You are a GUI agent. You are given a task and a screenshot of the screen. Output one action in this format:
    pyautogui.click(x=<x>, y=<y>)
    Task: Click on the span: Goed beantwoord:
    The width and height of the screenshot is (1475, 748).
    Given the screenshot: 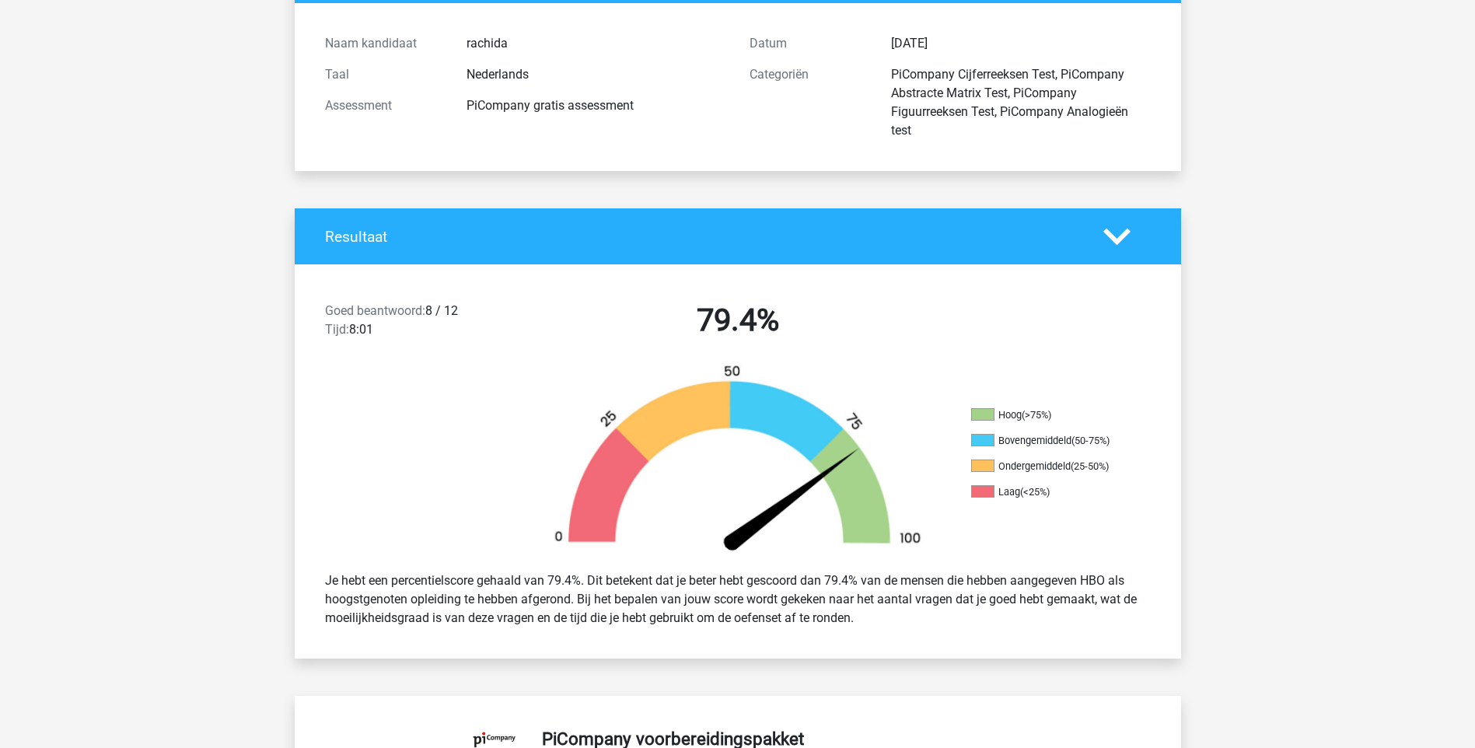 What is the action you would take?
    pyautogui.click(x=375, y=310)
    